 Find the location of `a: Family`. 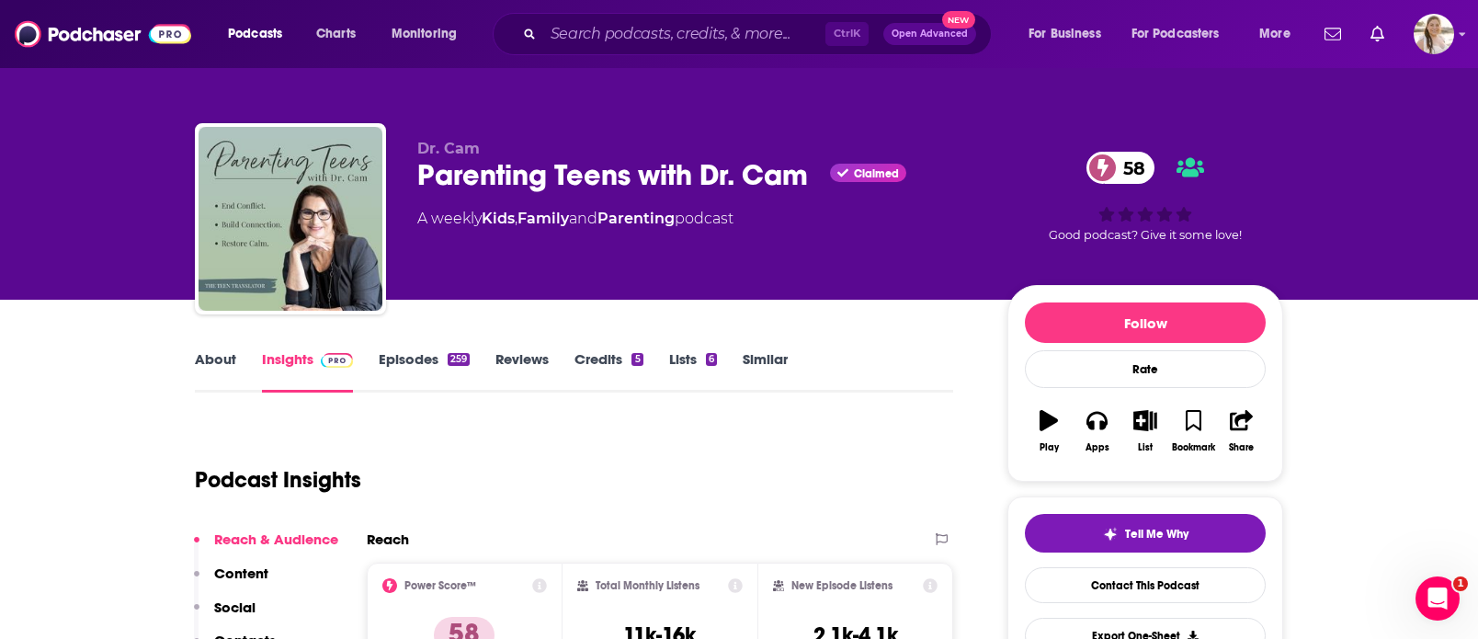

a: Family is located at coordinates (543, 218).